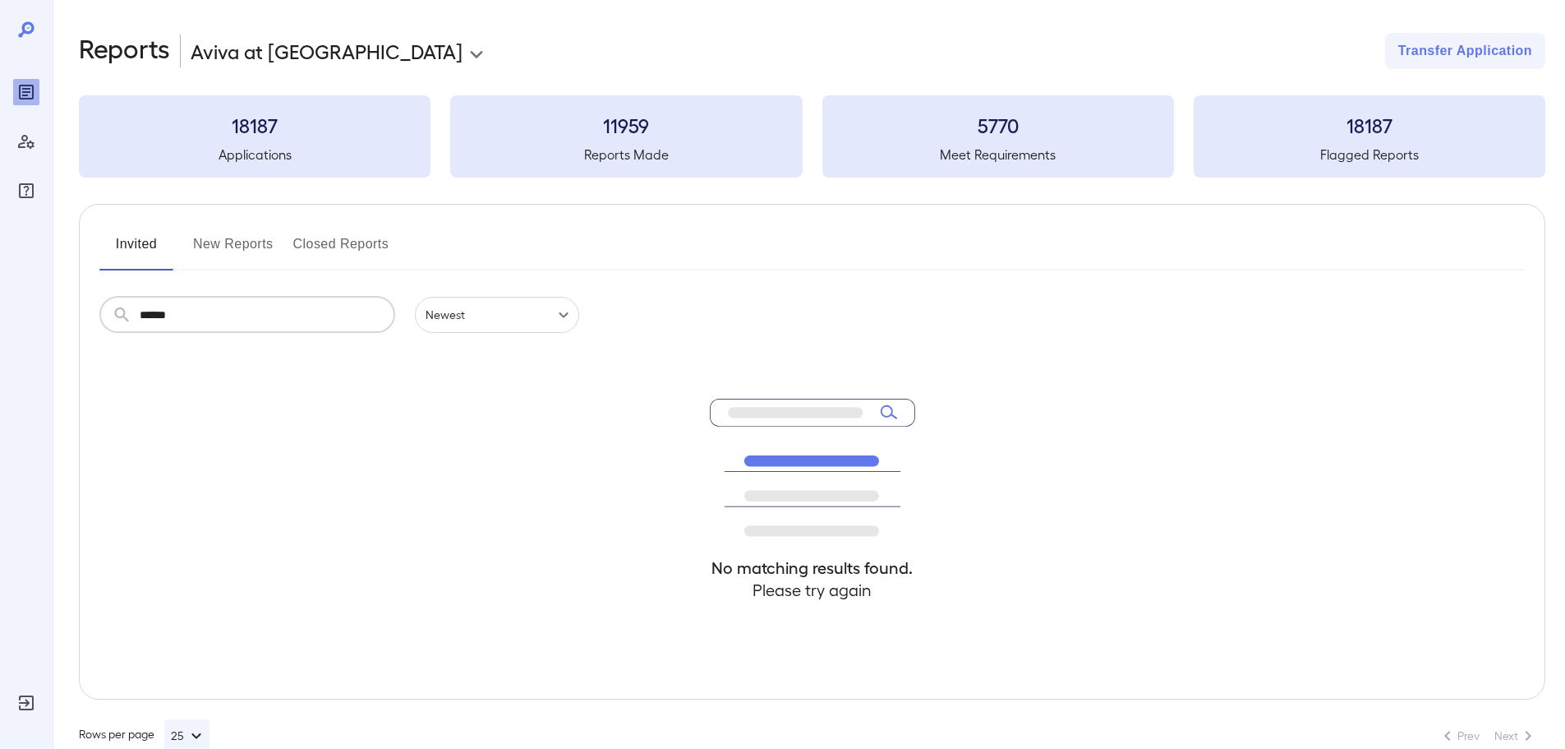 Image resolution: width=1565 pixels, height=749 pixels. Describe the element at coordinates (812, 136) in the screenshot. I see `summary: 18187Applications11959Reports Made5770Meet Requirements18187Flagged Reports` at that location.